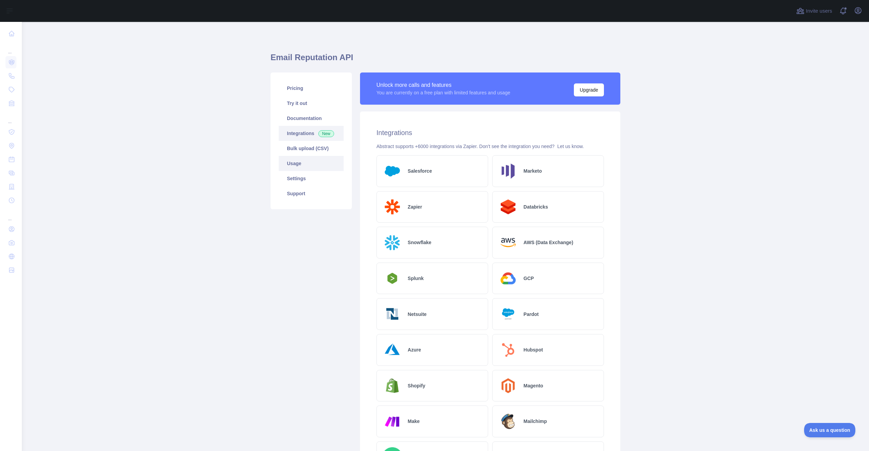 This screenshot has height=451, width=869. What do you see at coordinates (490, 133) in the screenshot?
I see `h2: Integrations` at bounding box center [490, 133].